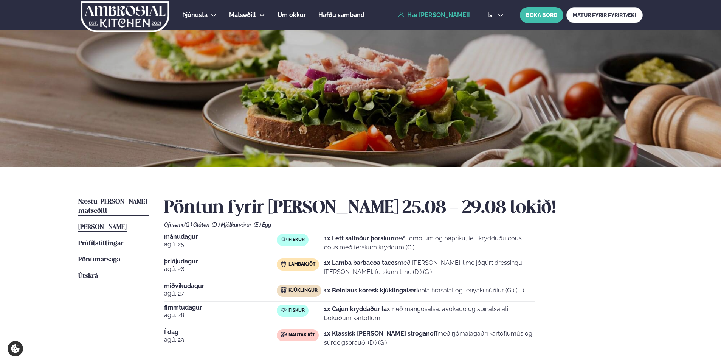 This screenshot has width=721, height=364. I want to click on div: Ofnæmi:, so click(404, 225).